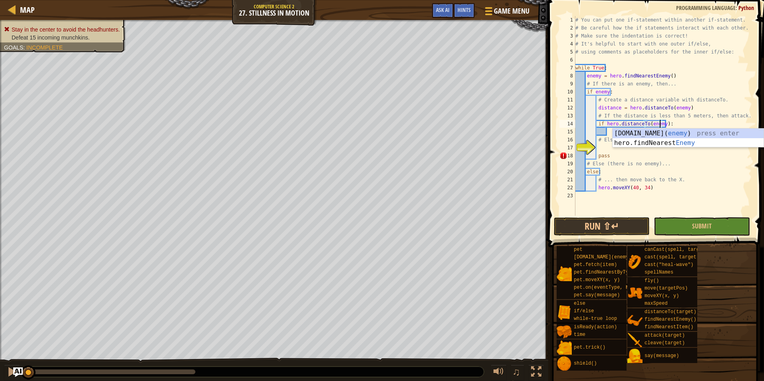 Image resolution: width=764 pixels, height=381 pixels. Describe the element at coordinates (672, 257) in the screenshot. I see `span: cast(spell, target)` at that location.